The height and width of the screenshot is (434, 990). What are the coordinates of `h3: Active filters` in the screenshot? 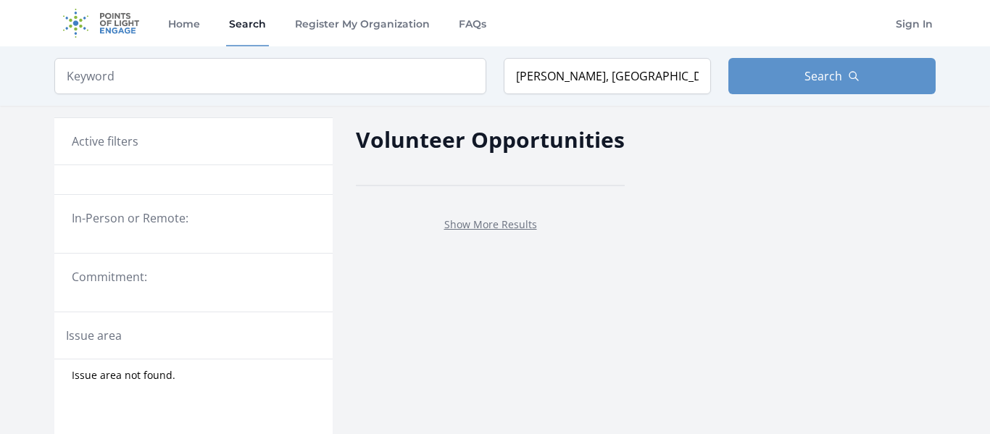 It's located at (105, 141).